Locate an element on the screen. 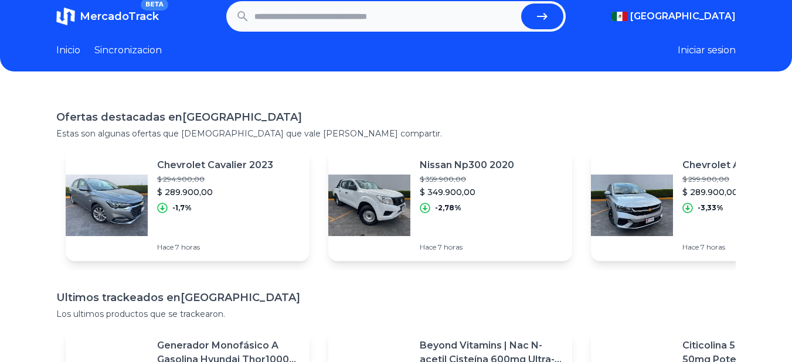 This screenshot has width=792, height=362. a: Inicio is located at coordinates (68, 50).